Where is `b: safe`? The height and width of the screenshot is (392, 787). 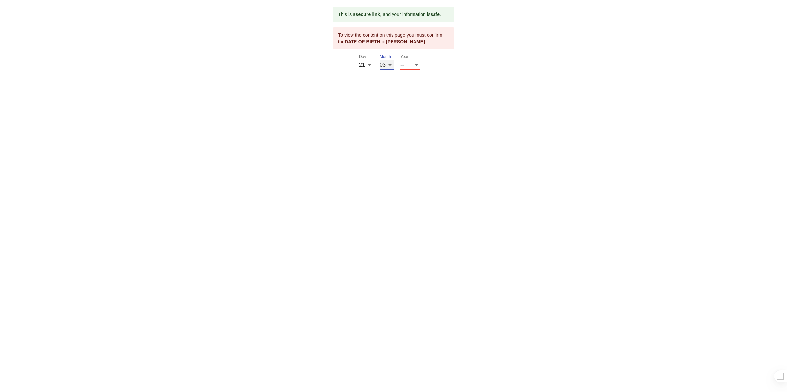
b: safe is located at coordinates (435, 14).